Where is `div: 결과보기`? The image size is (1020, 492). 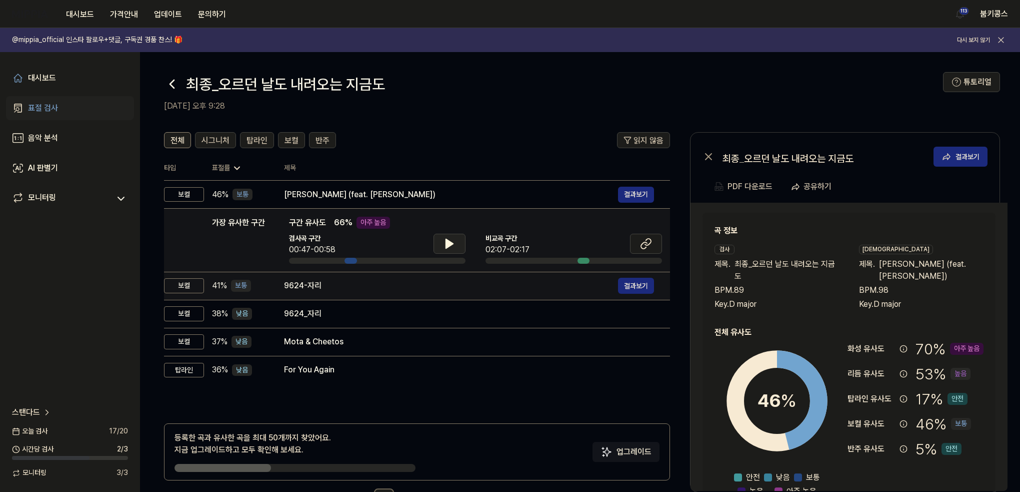 div: 결과보기 is located at coordinates (968, 157).